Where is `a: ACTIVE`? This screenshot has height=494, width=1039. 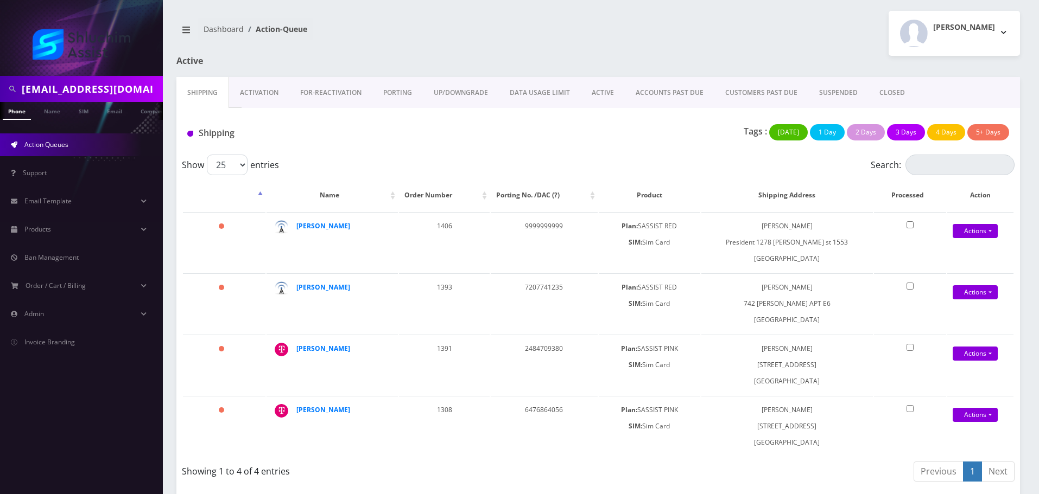 a: ACTIVE is located at coordinates (602, 93).